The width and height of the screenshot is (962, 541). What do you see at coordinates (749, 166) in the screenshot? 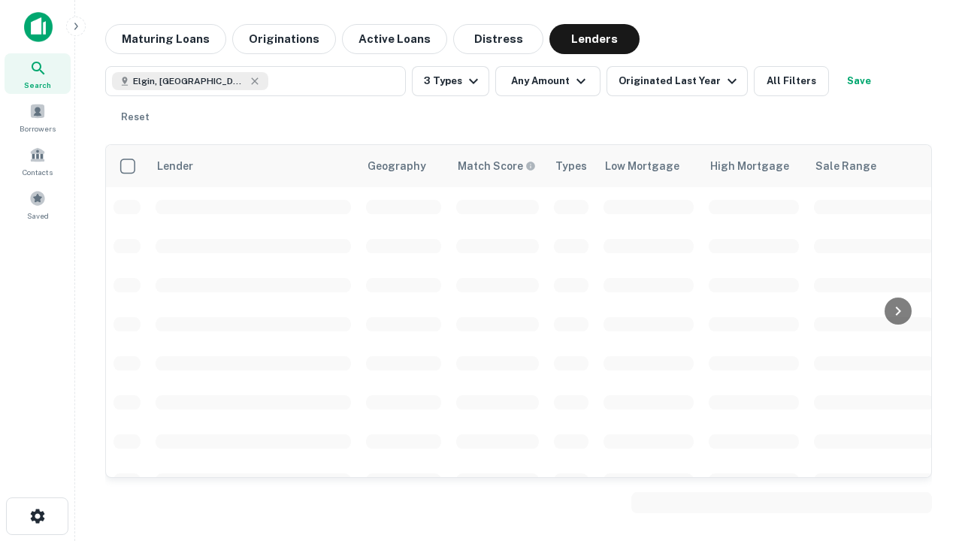
I see `div: High Mortgage` at bounding box center [749, 166].